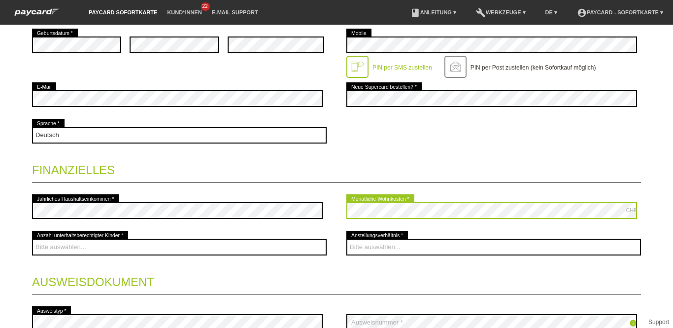 This screenshot has height=328, width=673. I want to click on a: buildWerkzeuge ▾, so click(500, 12).